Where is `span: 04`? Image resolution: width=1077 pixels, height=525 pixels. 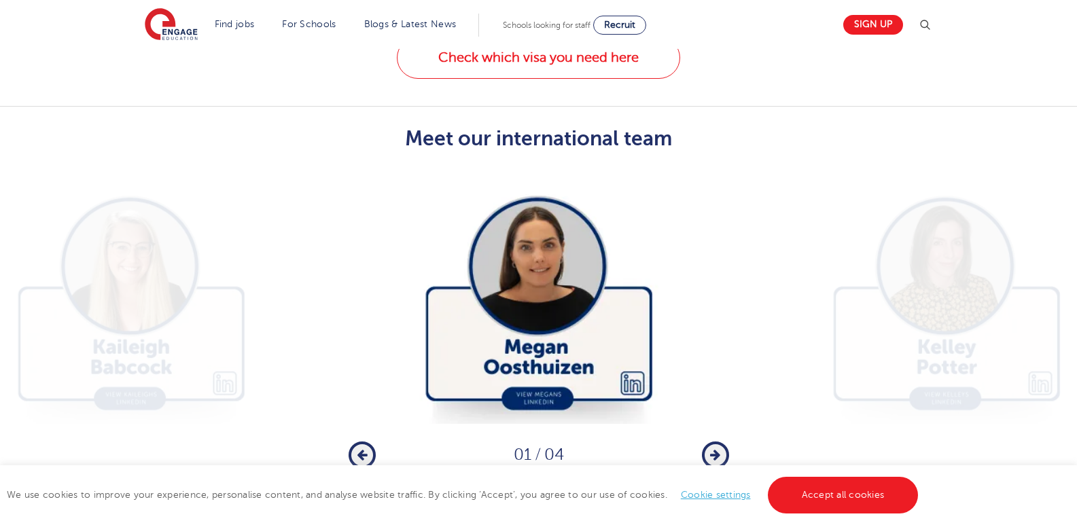 span: 04 is located at coordinates (554, 455).